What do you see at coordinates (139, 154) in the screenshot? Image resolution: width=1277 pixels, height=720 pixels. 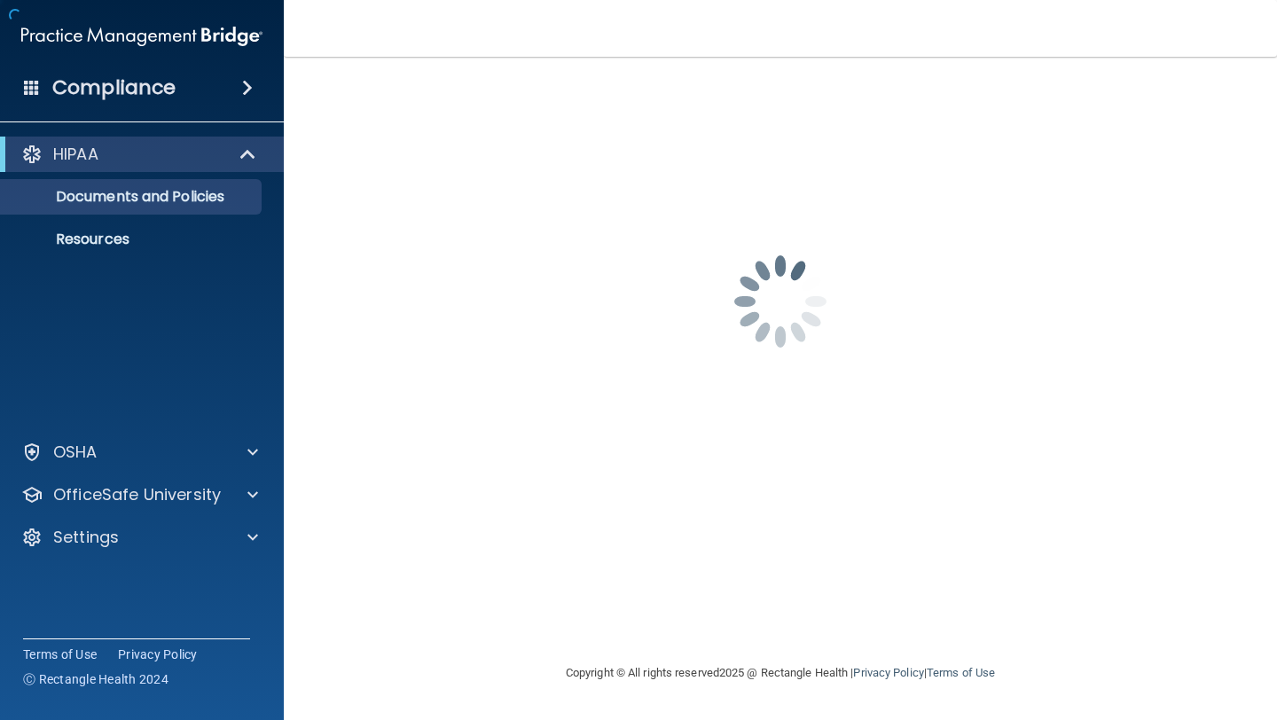 I see `a: HIPAA` at bounding box center [139, 154].